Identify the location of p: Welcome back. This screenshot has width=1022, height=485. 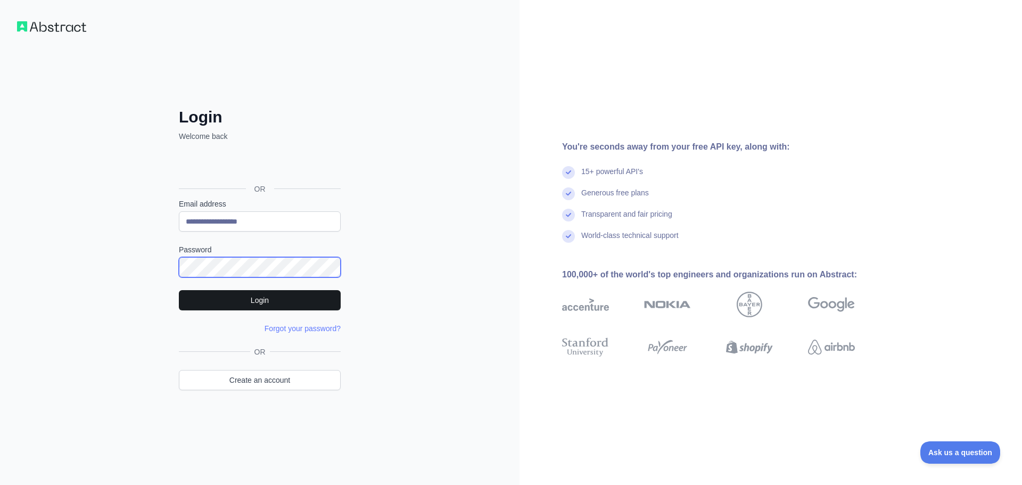
(260, 136).